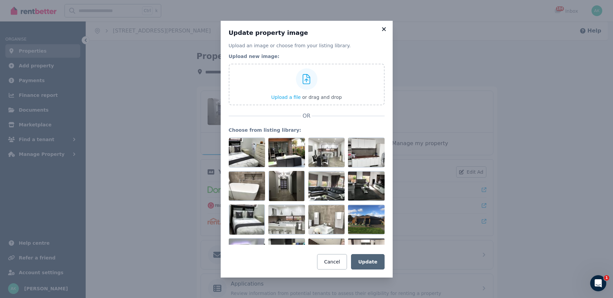 The image size is (613, 298). Describe the element at coordinates (307, 116) in the screenshot. I see `span: OR` at that location.